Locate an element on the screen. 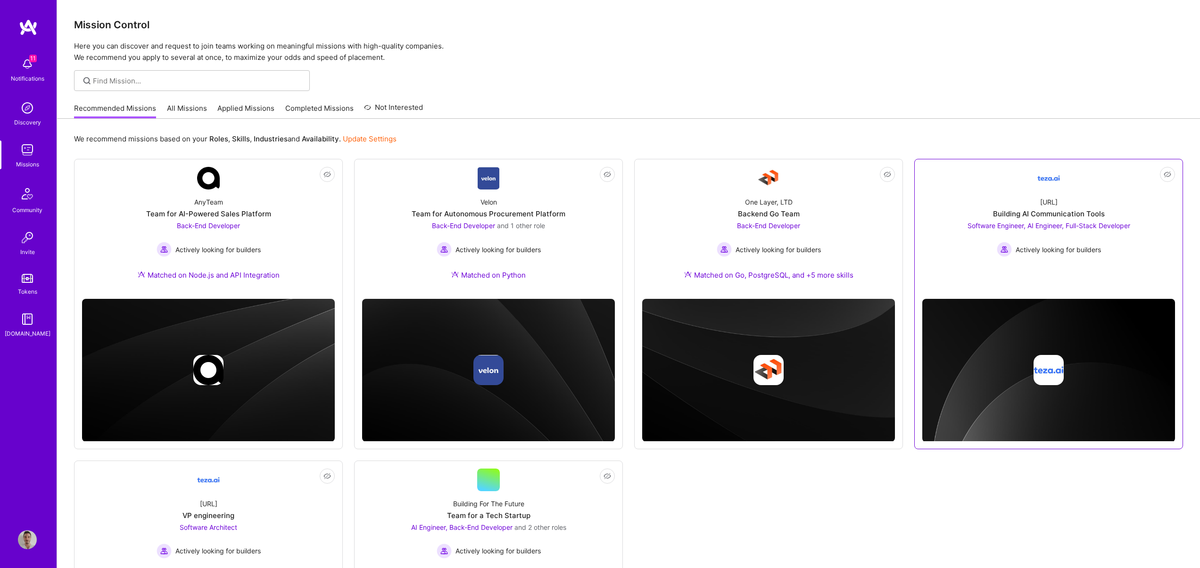  a: Company LogoAnyTeamTeam for AI-Powered Sales PlatformBack-End Developer Actively looking for buil... is located at coordinates (208, 229).